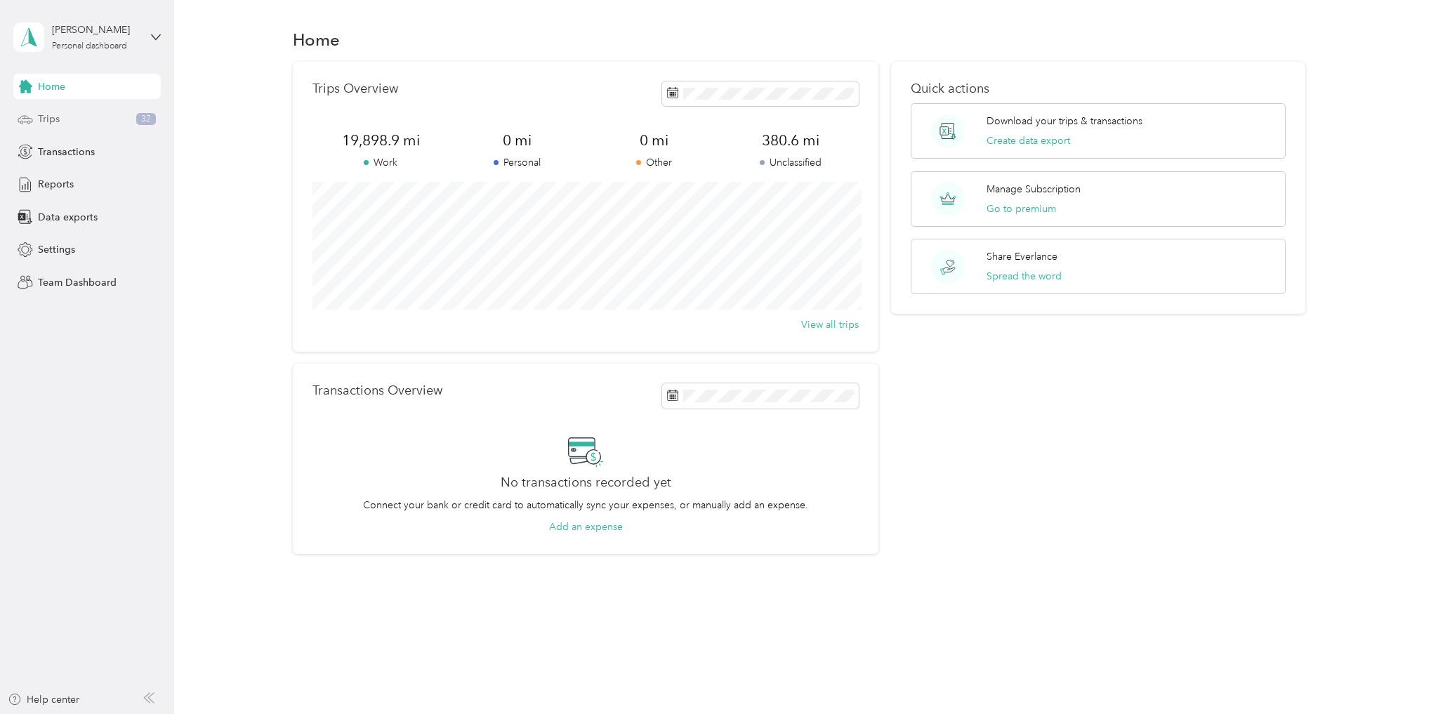 Image resolution: width=1431 pixels, height=714 pixels. Describe the element at coordinates (146, 119) in the screenshot. I see `span: 32` at that location.